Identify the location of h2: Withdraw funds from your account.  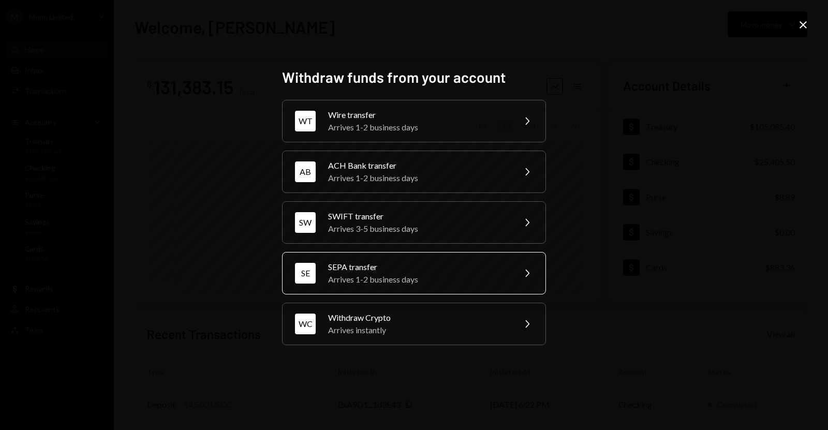
(414, 77).